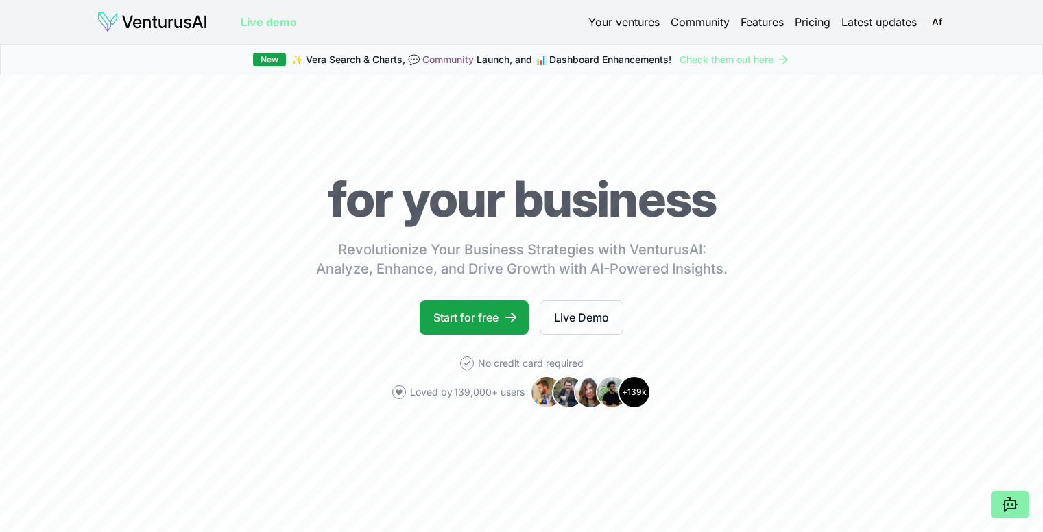 The height and width of the screenshot is (532, 1043). I want to click on img: Avatar 3, so click(590, 392).